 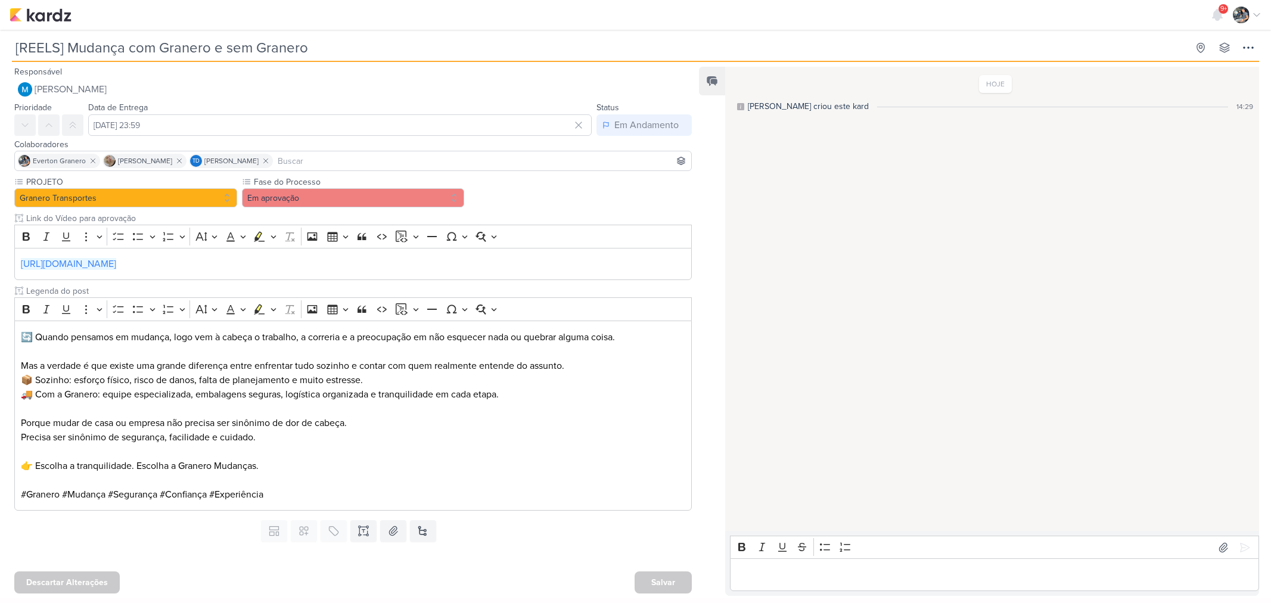 I want to click on input: Buscar, so click(x=482, y=161).